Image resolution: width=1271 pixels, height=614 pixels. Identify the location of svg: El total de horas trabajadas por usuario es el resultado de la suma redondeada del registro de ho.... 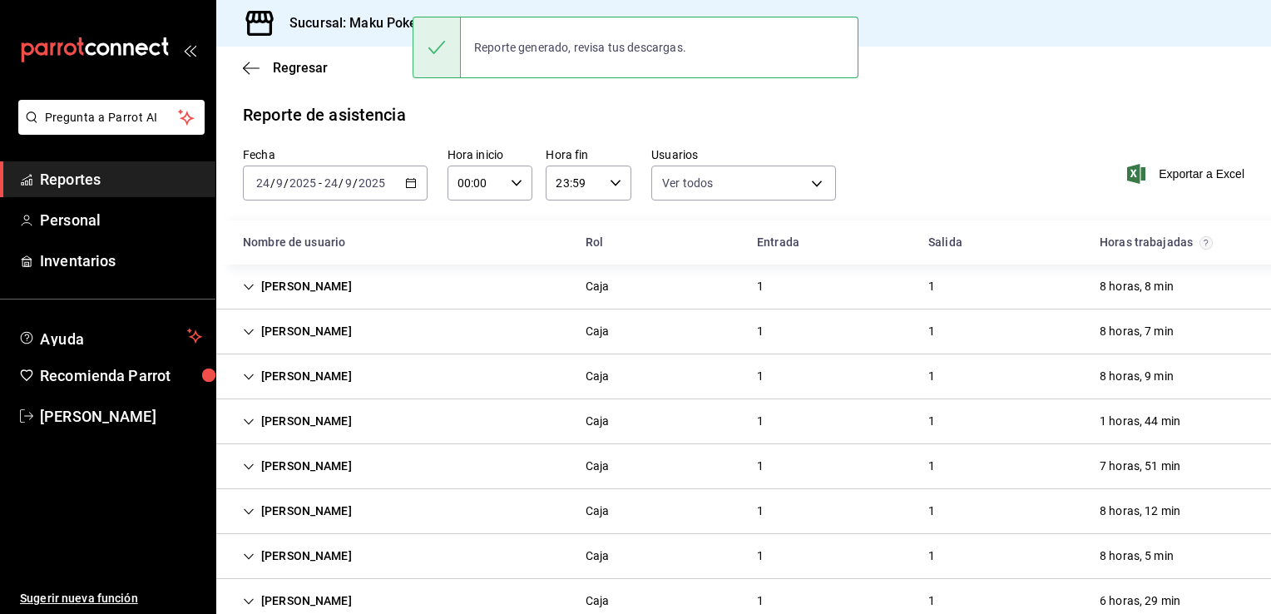
(1206, 243).